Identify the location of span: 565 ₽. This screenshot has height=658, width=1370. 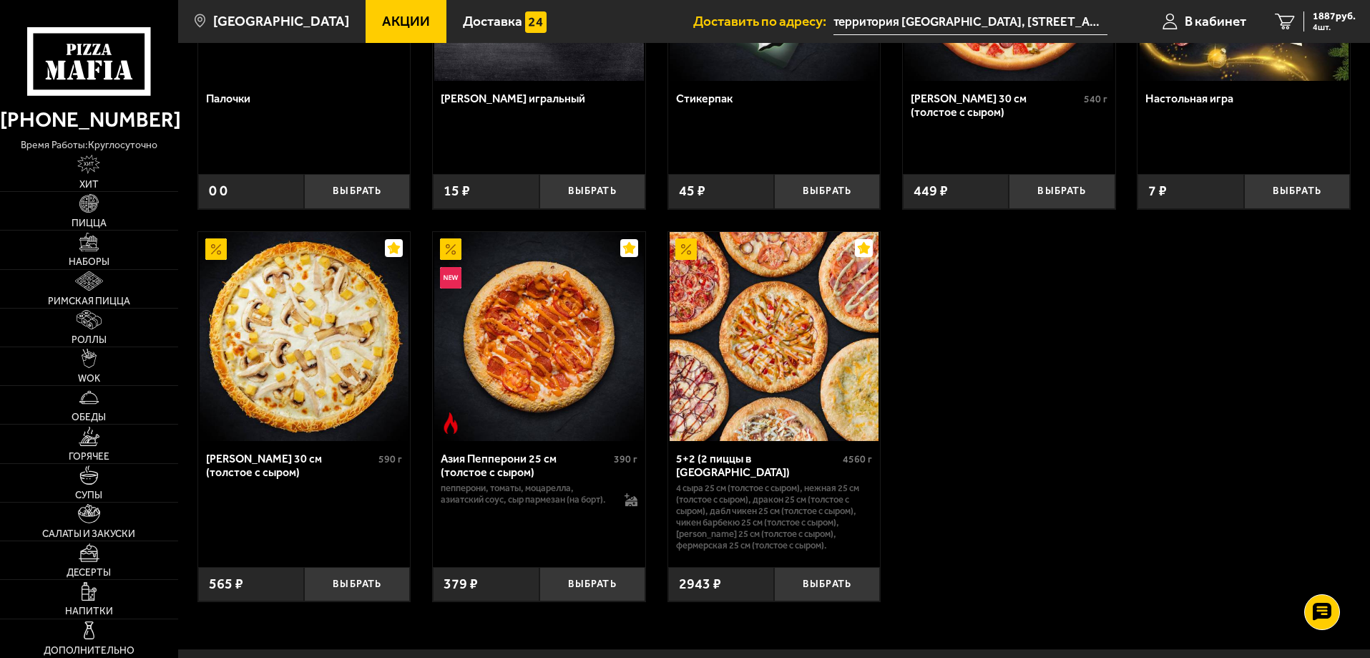
(226, 584).